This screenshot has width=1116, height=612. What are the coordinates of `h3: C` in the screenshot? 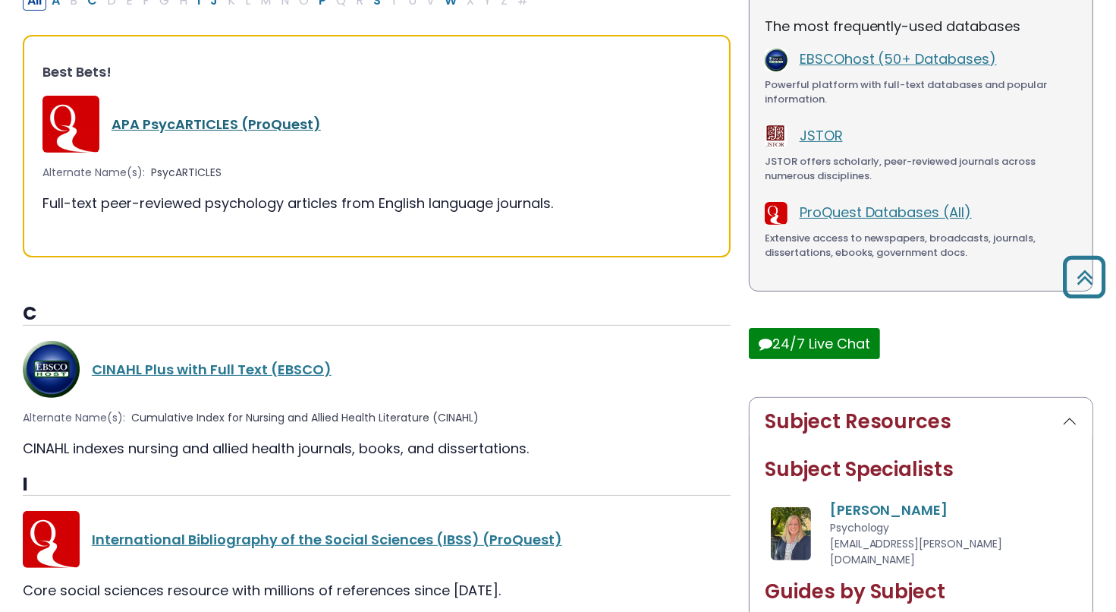 It's located at (376, 314).